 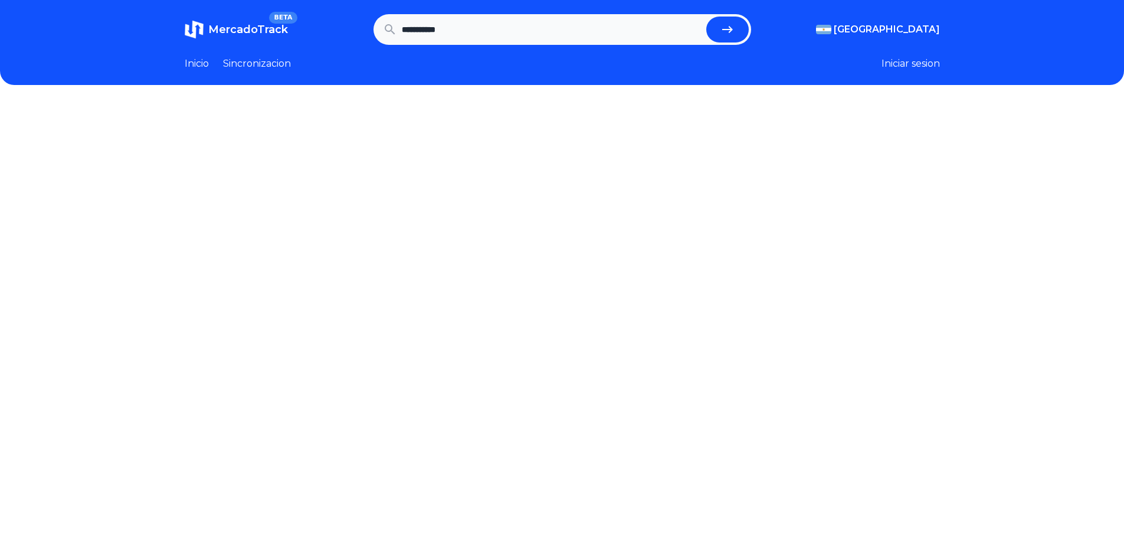 What do you see at coordinates (283, 18) in the screenshot?
I see `span: BETA` at bounding box center [283, 18].